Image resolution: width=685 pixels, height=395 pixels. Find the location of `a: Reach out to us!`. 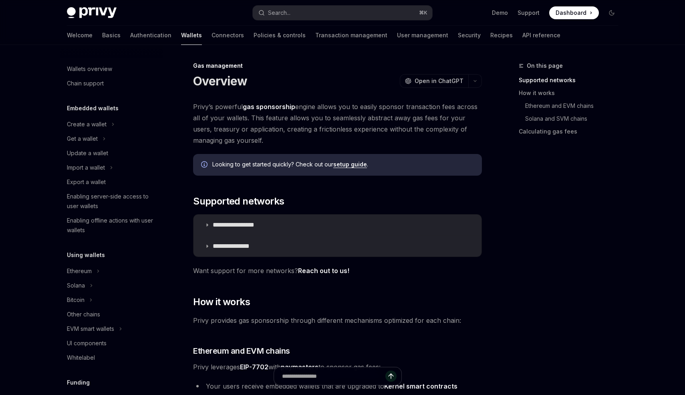

a: Reach out to us! is located at coordinates (324, 270).